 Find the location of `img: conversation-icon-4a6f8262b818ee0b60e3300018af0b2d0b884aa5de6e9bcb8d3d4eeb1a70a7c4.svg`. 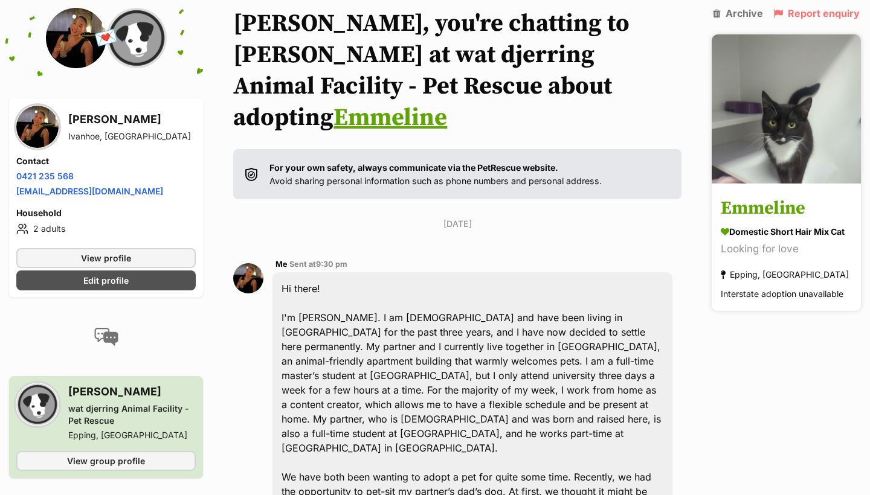

img: conversation-icon-4a6f8262b818ee0b60e3300018af0b2d0b884aa5de6e9bcb8d3d4eeb1a70a7c4.svg is located at coordinates (106, 337).